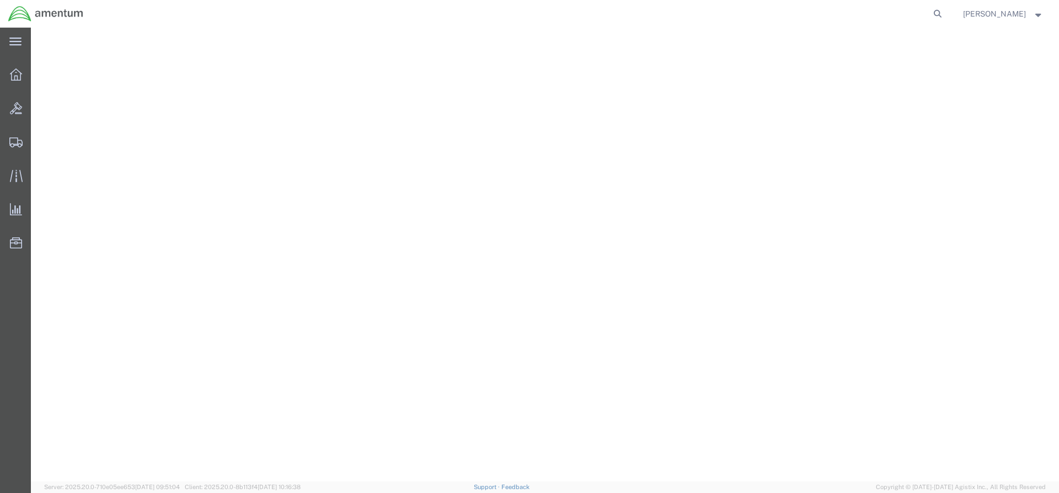 Image resolution: width=1059 pixels, height=493 pixels. What do you see at coordinates (488, 487) in the screenshot?
I see `a: Support` at bounding box center [488, 487].